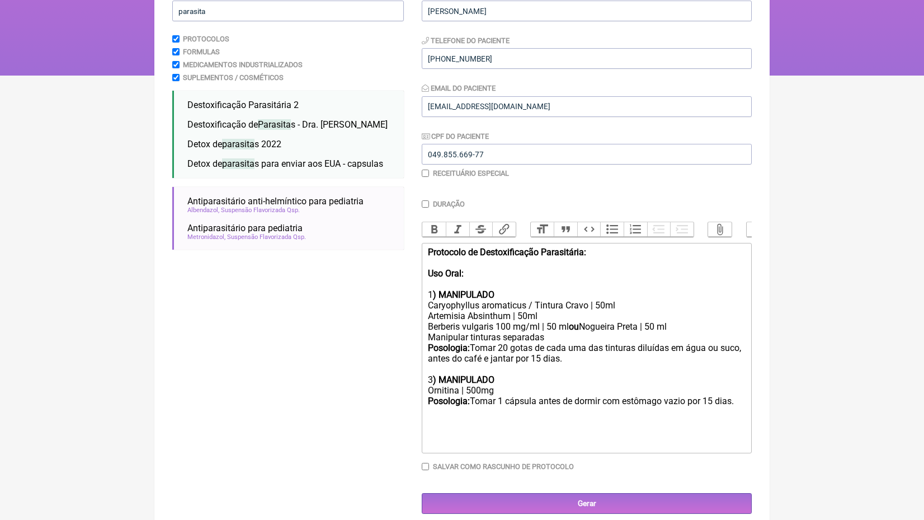 The width and height of the screenshot is (924, 520). What do you see at coordinates (587, 379) in the screenshot?
I see `div: 3 Ornitina | 500mg` at bounding box center [587, 379].